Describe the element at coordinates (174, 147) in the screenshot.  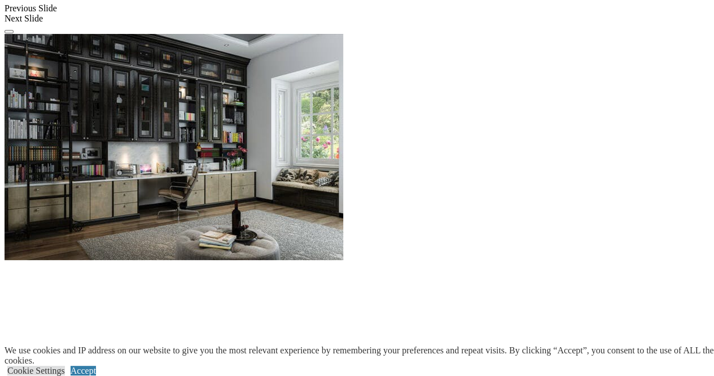
I see `img: Banner for mobile view` at that location.